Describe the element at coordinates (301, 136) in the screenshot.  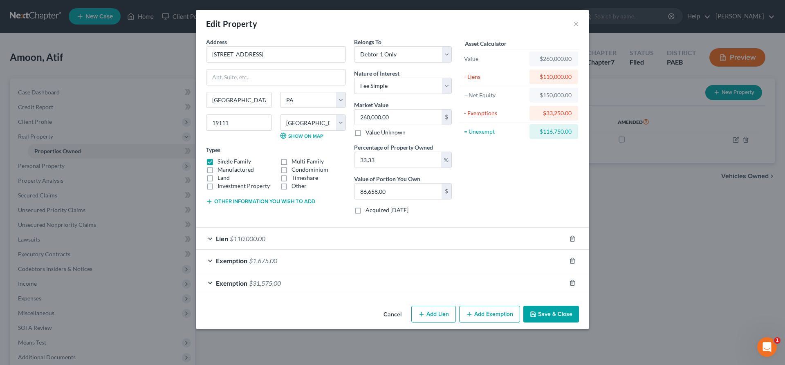
I see `a: Show on Map` at that location.